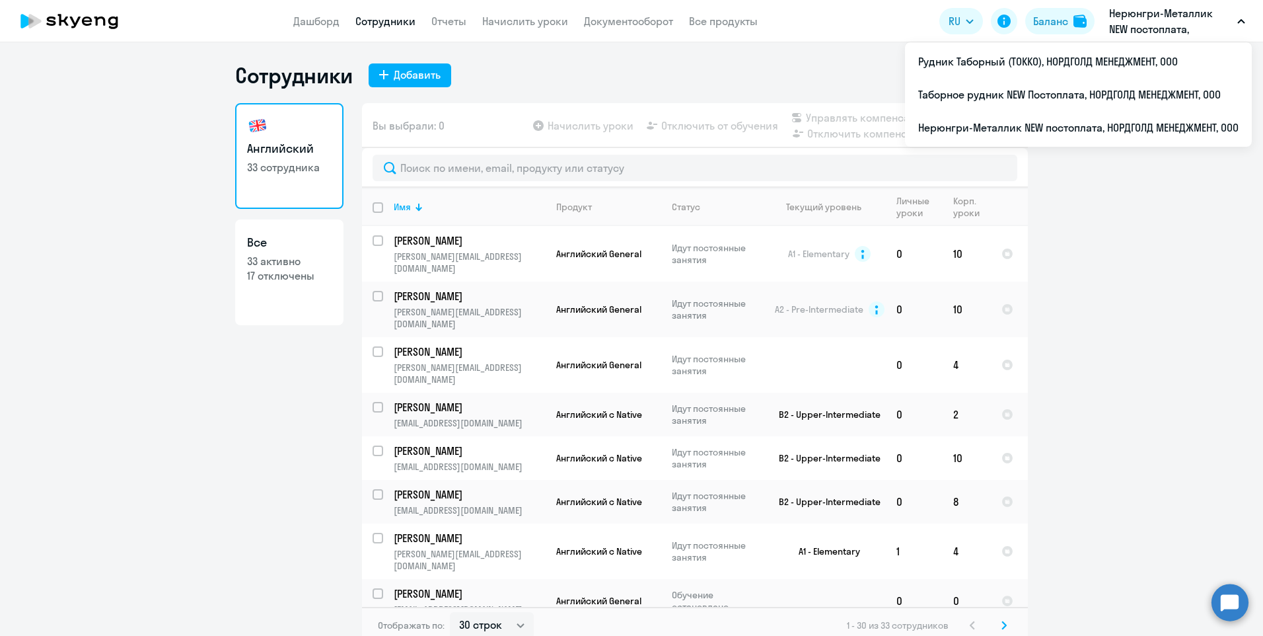 This screenshot has width=1263, height=636. What do you see at coordinates (289, 272) in the screenshot?
I see `a: Все33 активно17 отключены` at bounding box center [289, 272].